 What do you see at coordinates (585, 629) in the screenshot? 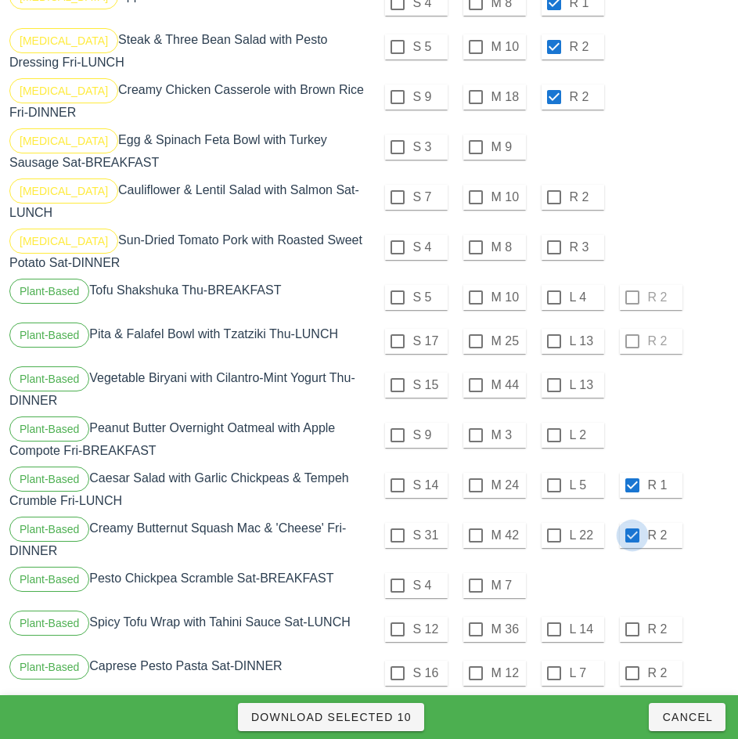
I see `label: L 14` at bounding box center [585, 629].